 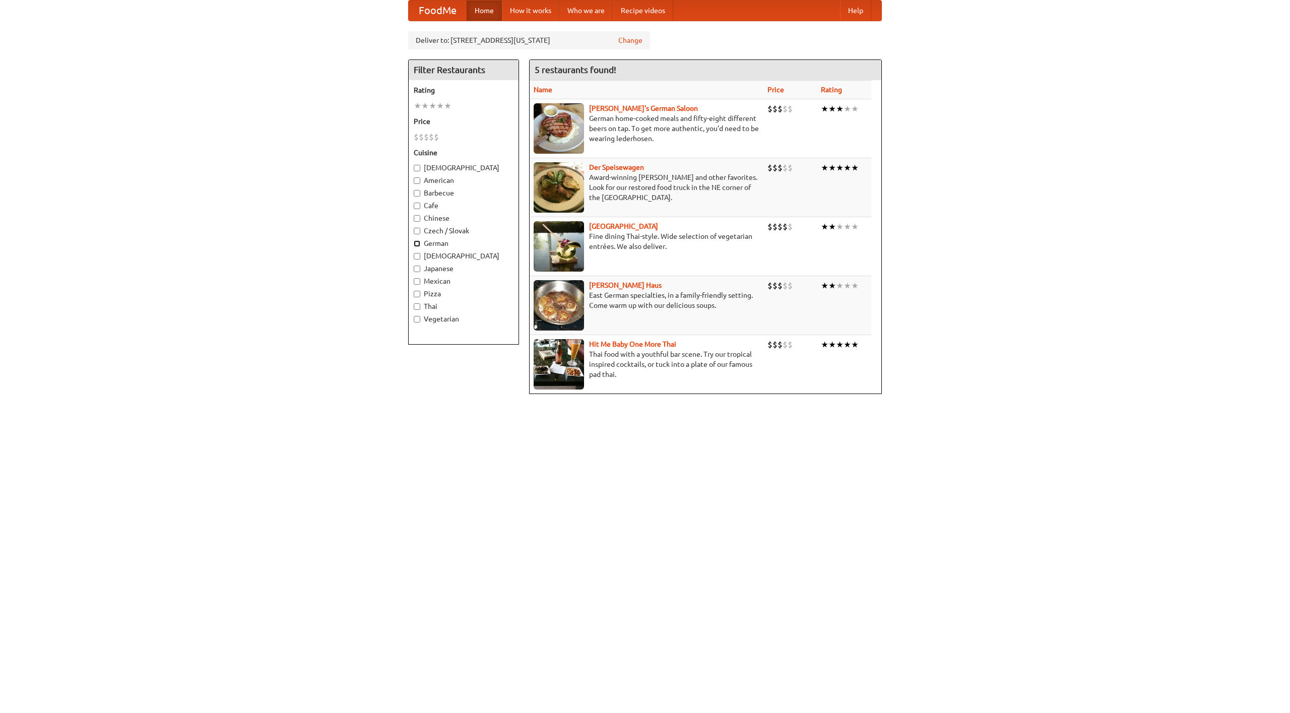 What do you see at coordinates (775, 90) in the screenshot?
I see `a: Price` at bounding box center [775, 90].